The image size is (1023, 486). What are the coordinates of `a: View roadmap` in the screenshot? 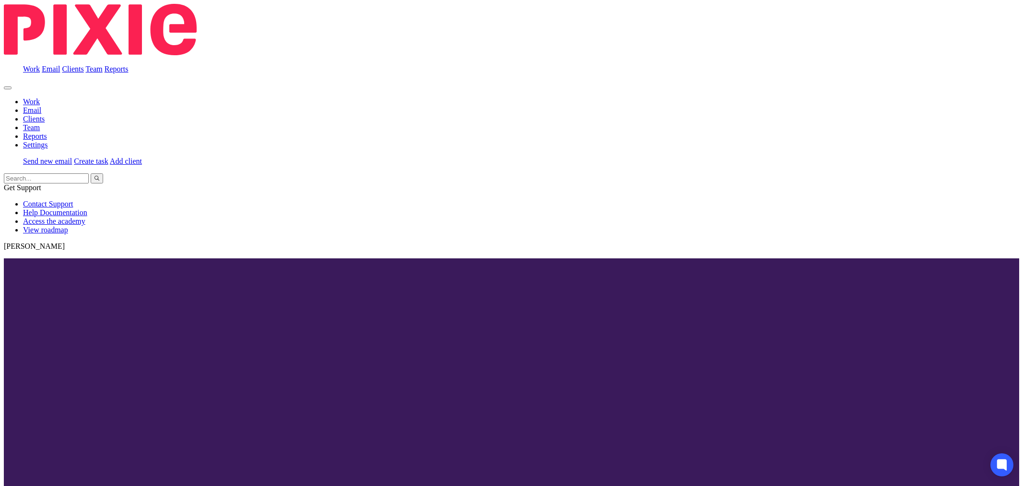 It's located at (46, 229).